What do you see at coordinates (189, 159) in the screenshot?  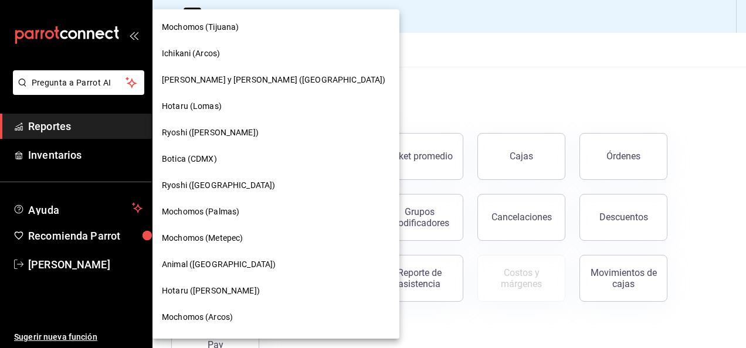 I see `span: Botica (CDMX)` at bounding box center [189, 159].